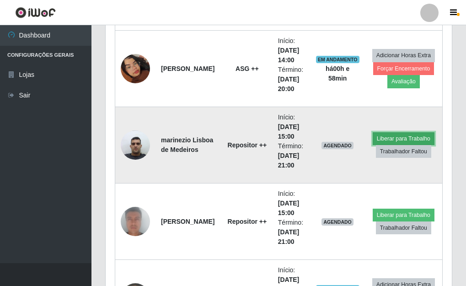  I want to click on img: 1748706192585.jpeg, so click(135, 221).